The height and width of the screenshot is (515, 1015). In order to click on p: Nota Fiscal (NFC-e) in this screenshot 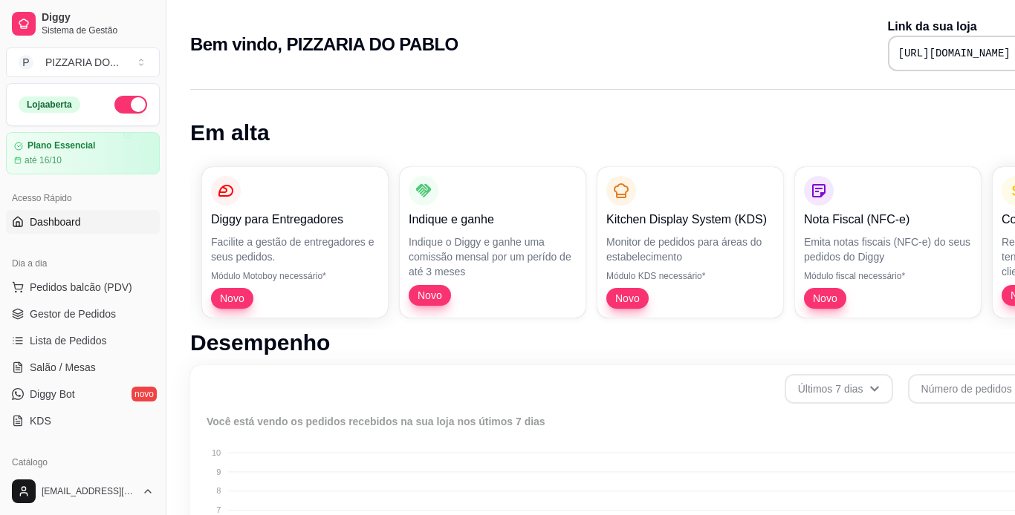, I will do `click(888, 220)`.